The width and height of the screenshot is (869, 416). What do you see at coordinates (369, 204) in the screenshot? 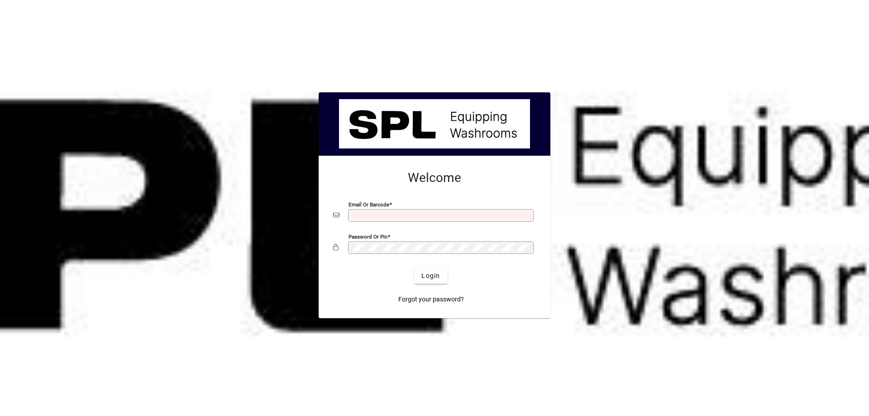
I see `mat-label: Email or Barcode` at bounding box center [369, 204].